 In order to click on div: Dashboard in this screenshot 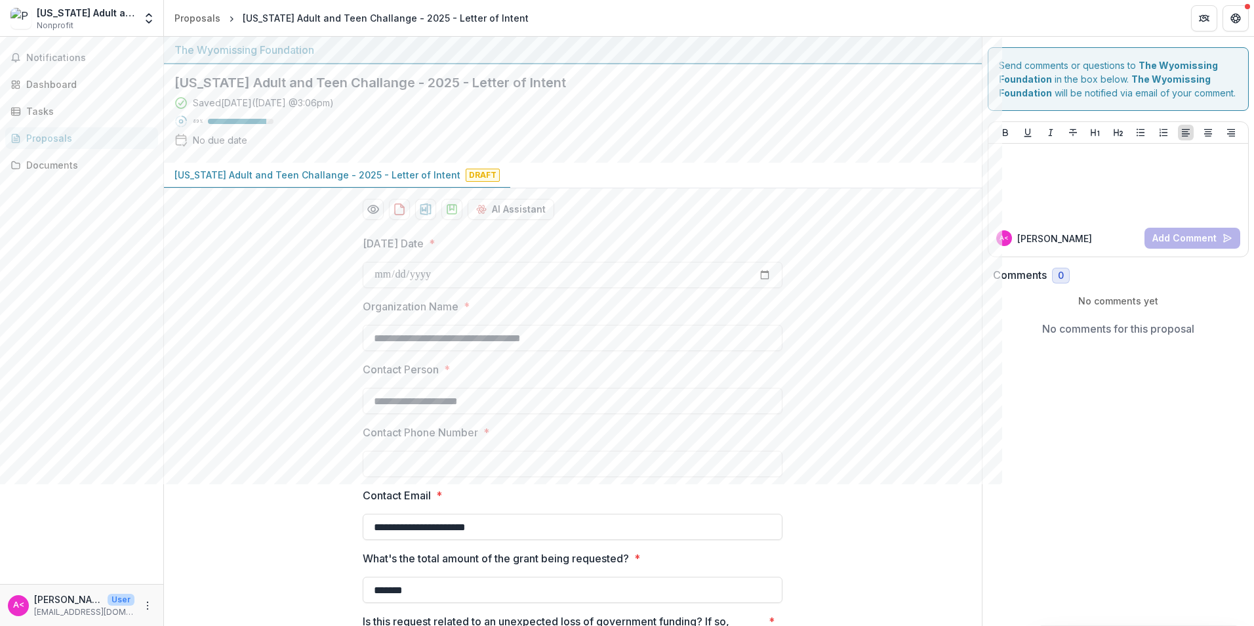, I will do `click(87, 84)`.